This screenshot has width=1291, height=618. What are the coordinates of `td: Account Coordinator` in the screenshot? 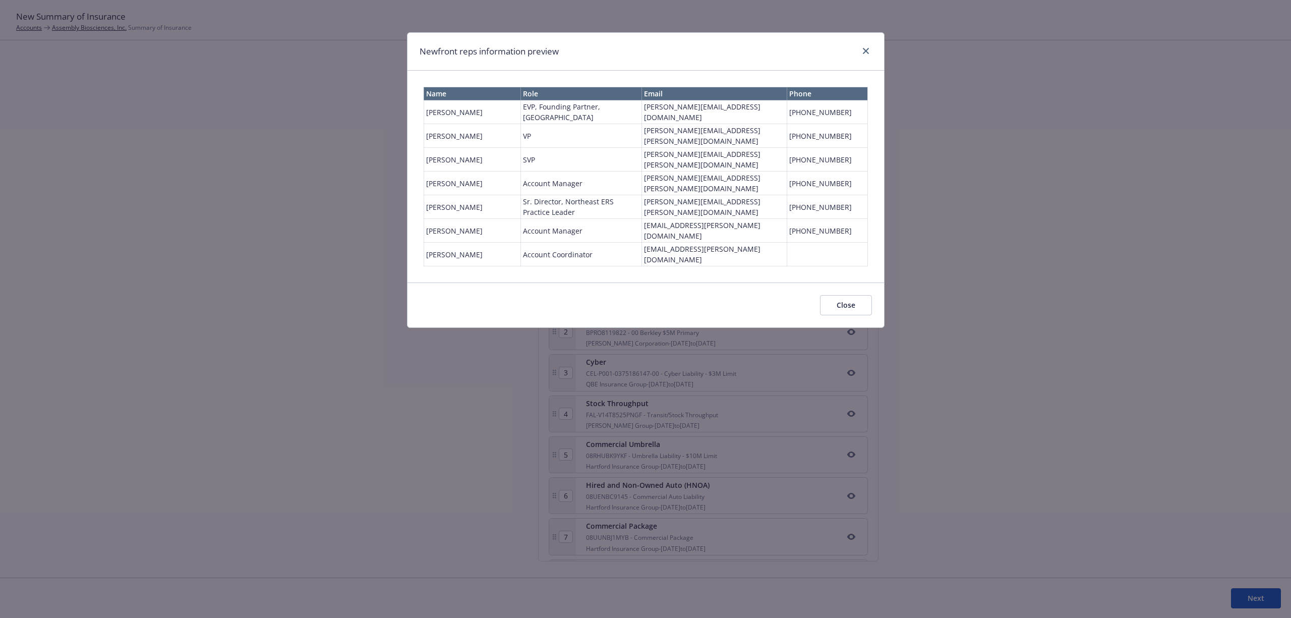 It's located at (581, 254).